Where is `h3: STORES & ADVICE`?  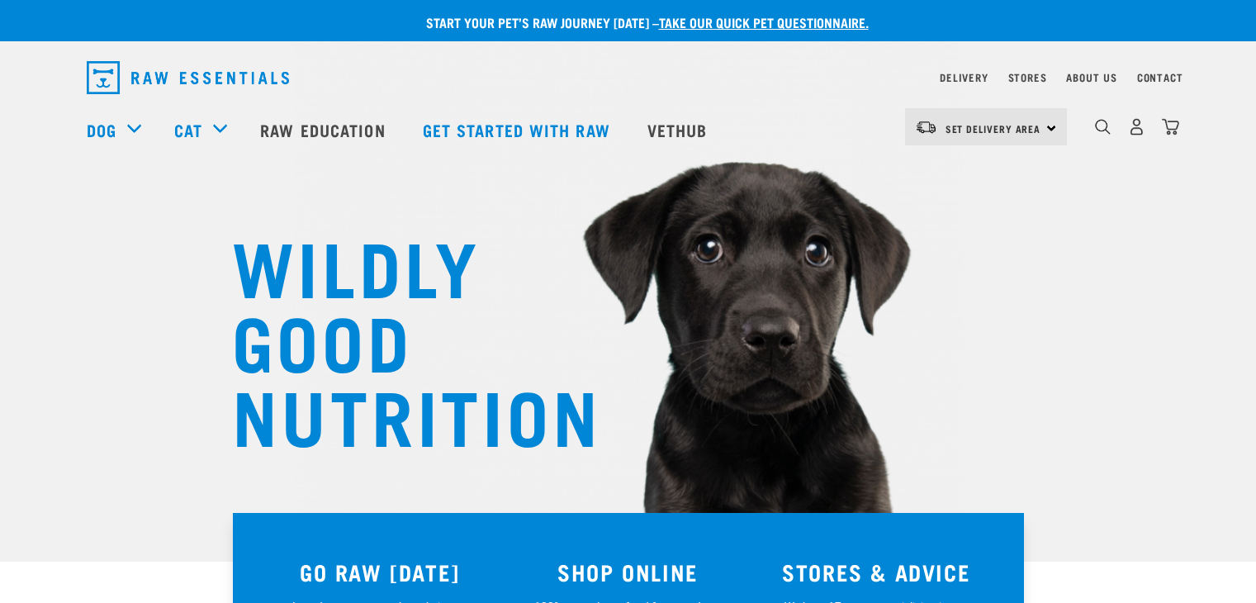 h3: STORES & ADVICE is located at coordinates (876, 571).